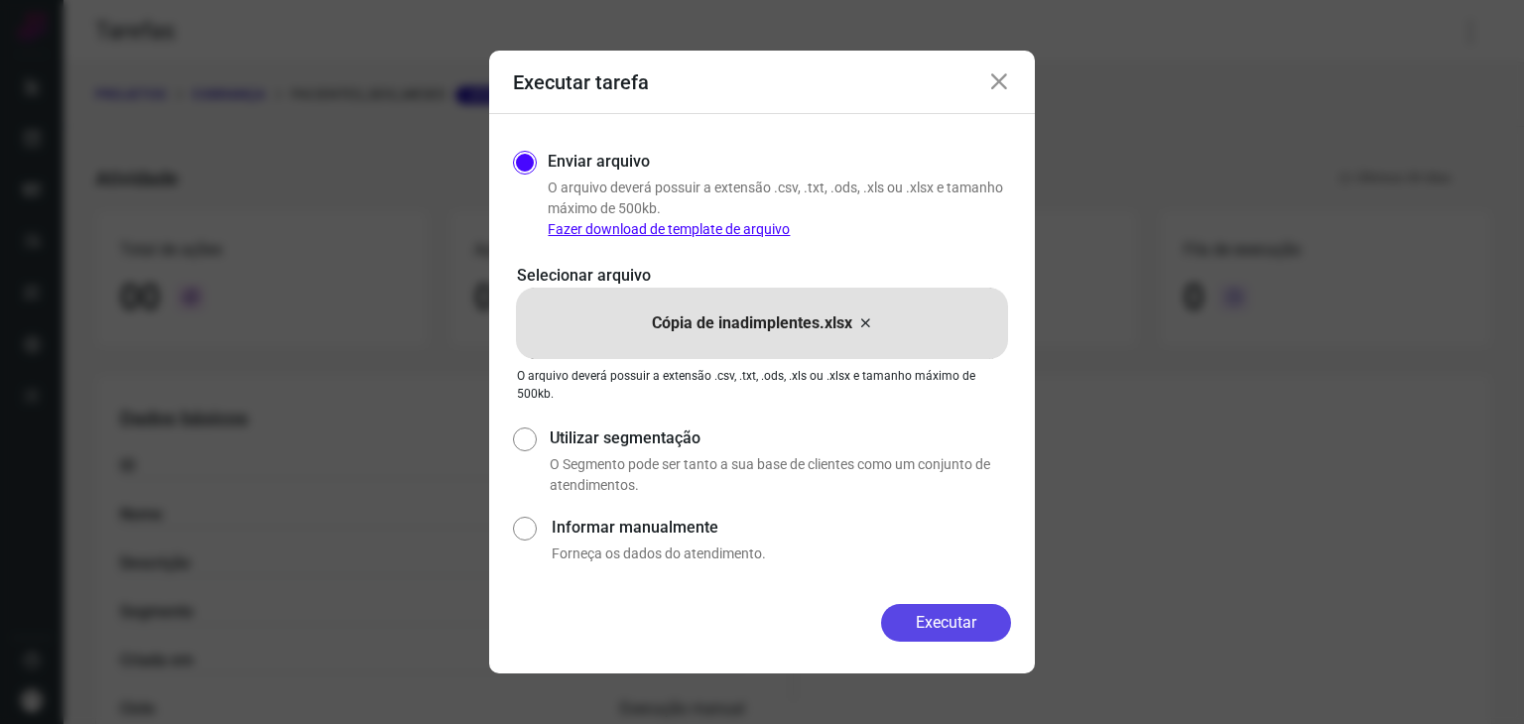 The height and width of the screenshot is (724, 1524). What do you see at coordinates (781, 528) in the screenshot?
I see `label: Informar manualmente` at bounding box center [781, 528].